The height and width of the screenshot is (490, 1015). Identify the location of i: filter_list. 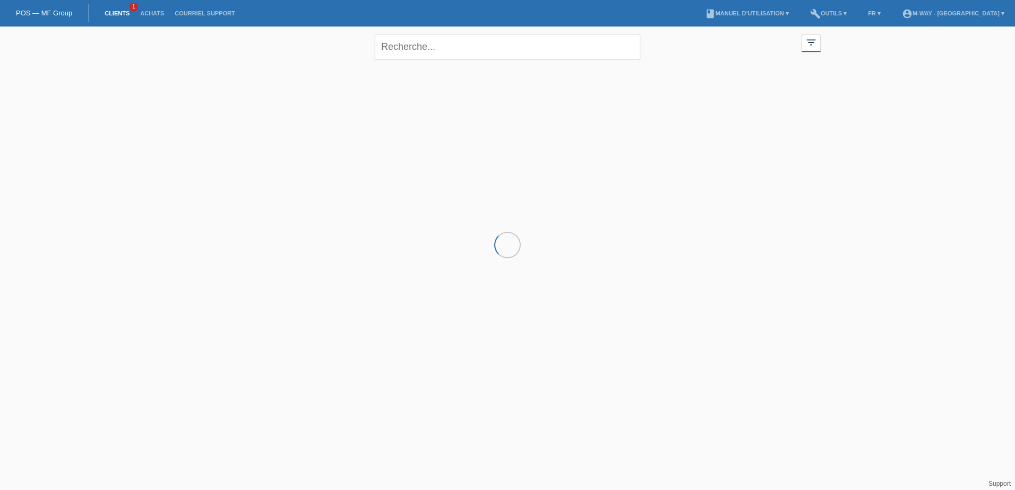
(811, 42).